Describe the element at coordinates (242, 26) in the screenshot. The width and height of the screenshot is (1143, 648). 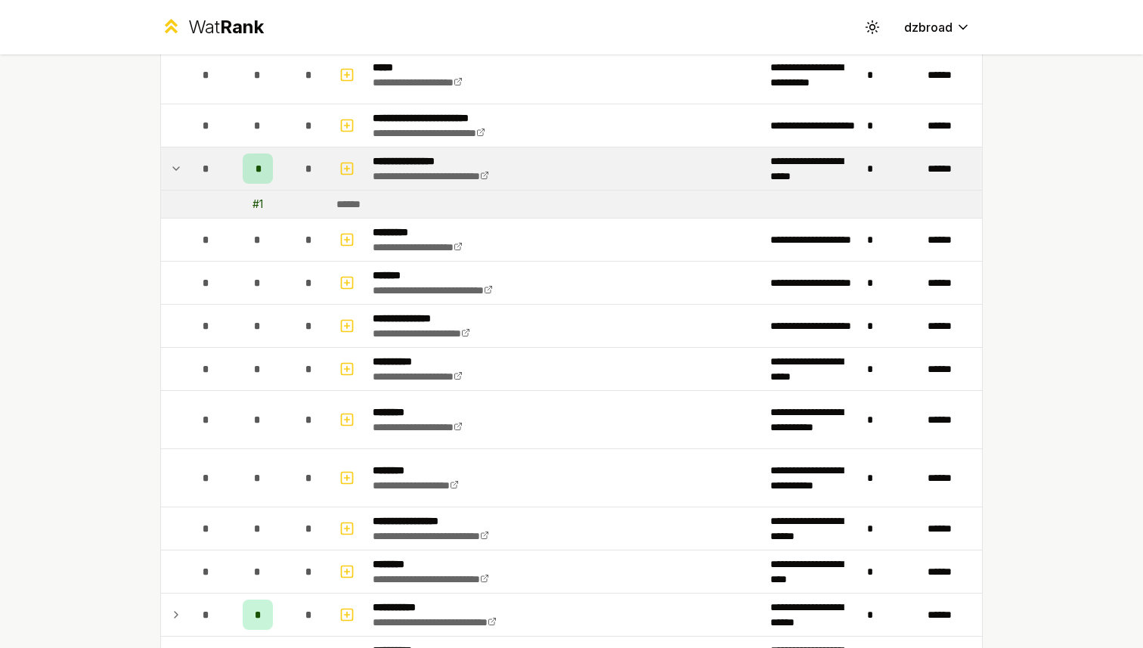
I see `span: Rank` at that location.